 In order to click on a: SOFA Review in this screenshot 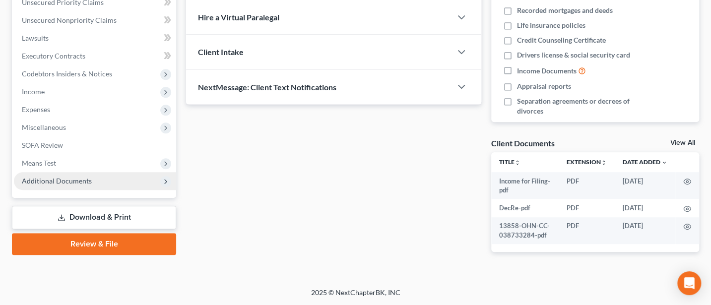, I will do `click(95, 145)`.